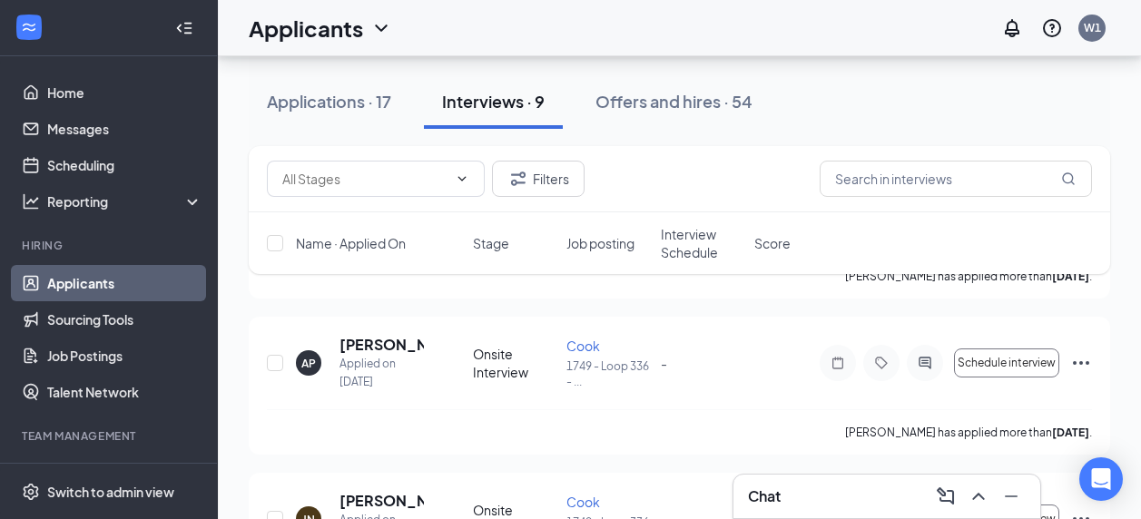 This screenshot has height=519, width=1141. I want to click on svg: Analysis, so click(31, 202).